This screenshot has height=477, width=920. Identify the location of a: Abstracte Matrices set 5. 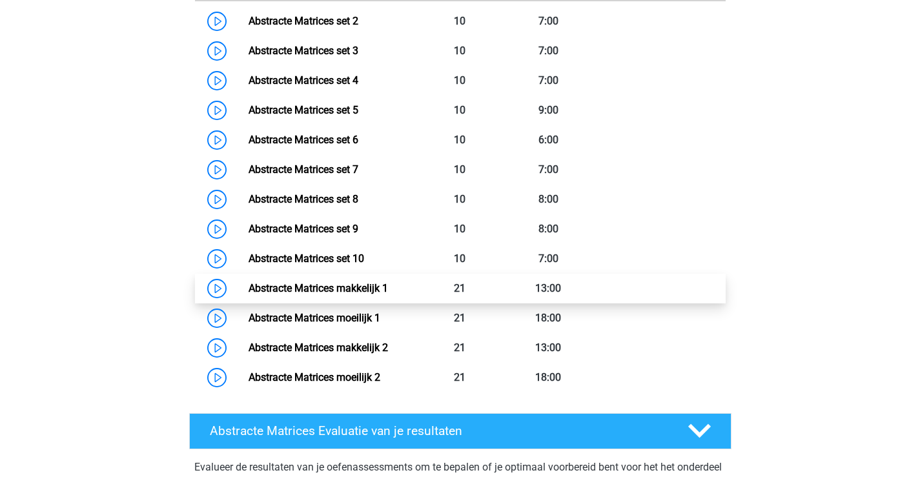
(304, 110).